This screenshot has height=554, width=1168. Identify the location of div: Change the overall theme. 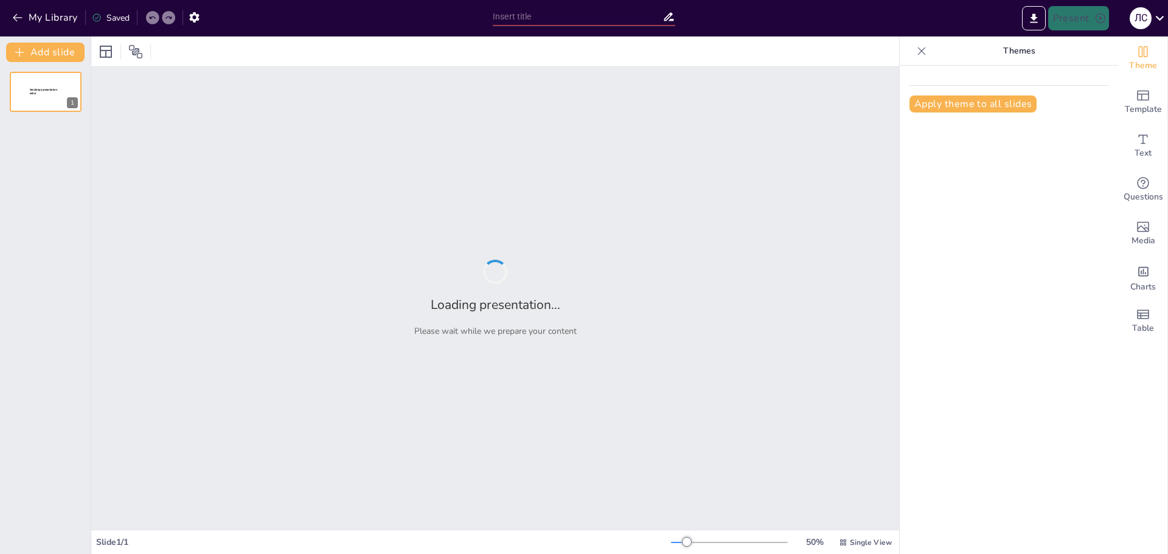
(1143, 58).